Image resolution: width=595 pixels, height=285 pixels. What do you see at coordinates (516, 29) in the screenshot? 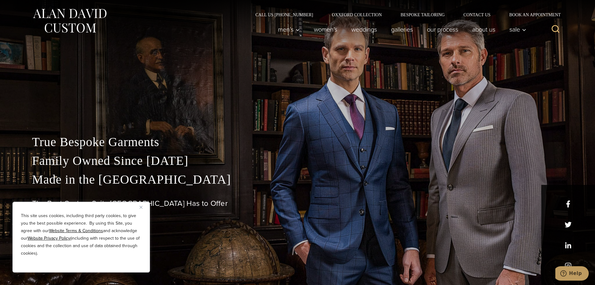
I see `button: Sale sub menu toggle` at bounding box center [516, 29].